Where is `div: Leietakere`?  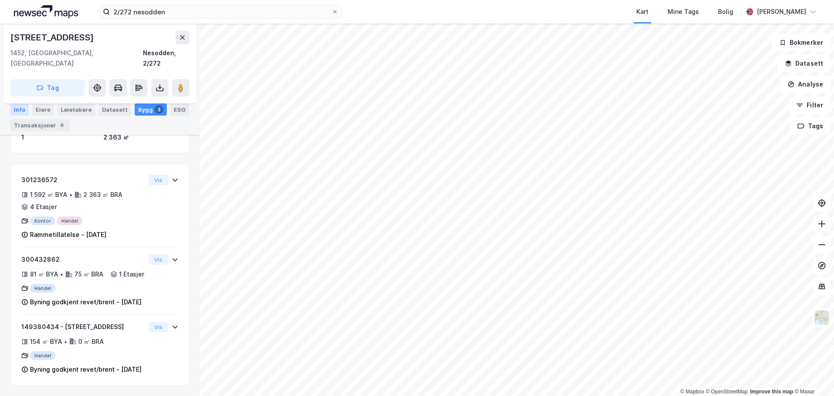 div: Leietakere is located at coordinates (76, 109).